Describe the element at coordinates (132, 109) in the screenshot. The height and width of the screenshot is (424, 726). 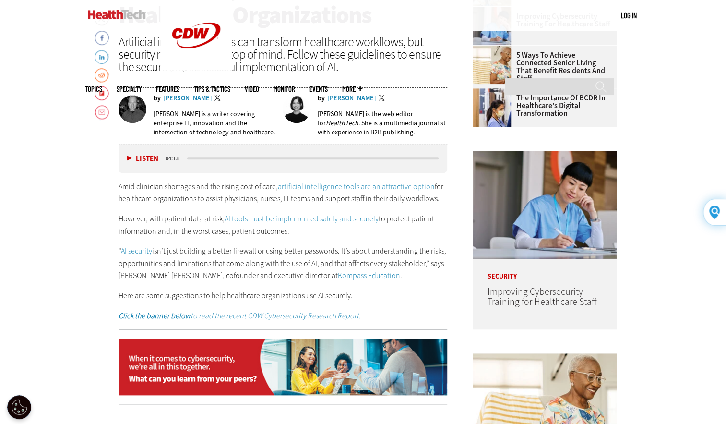
I see `img: Brian Horowitz` at that location.